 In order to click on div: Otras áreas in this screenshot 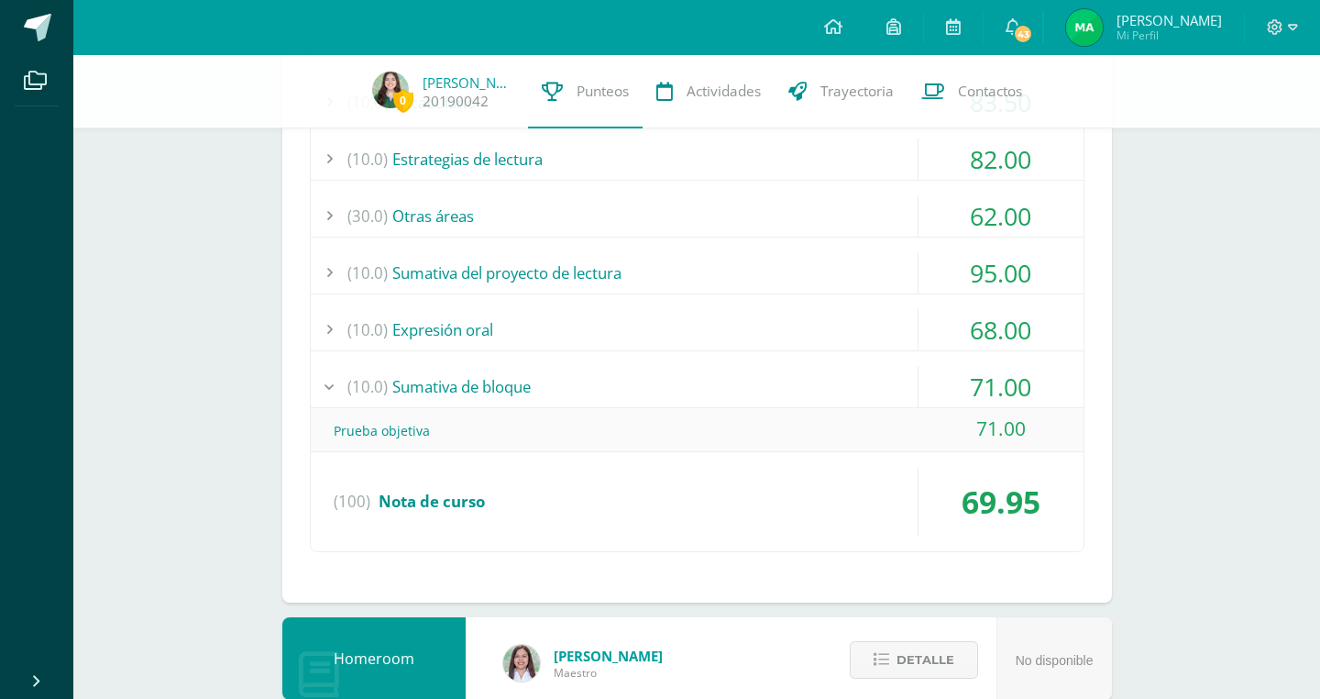, I will do `click(697, 215)`.